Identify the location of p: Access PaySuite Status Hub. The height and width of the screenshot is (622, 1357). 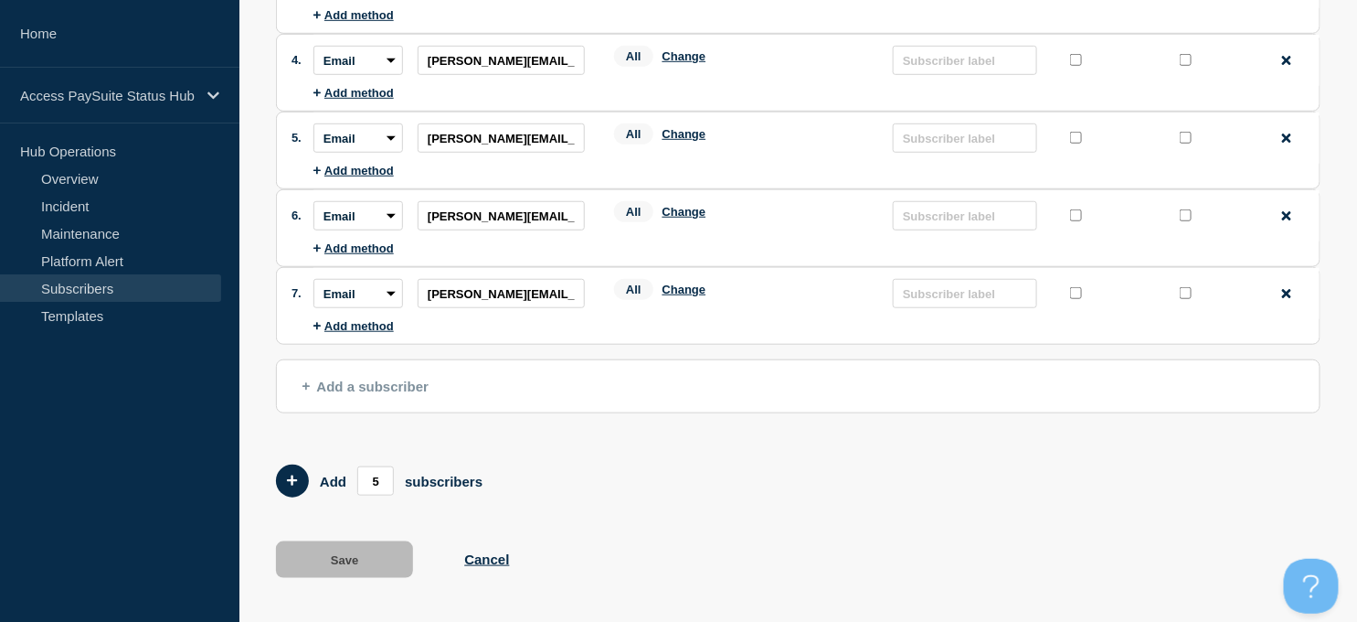
(108, 95).